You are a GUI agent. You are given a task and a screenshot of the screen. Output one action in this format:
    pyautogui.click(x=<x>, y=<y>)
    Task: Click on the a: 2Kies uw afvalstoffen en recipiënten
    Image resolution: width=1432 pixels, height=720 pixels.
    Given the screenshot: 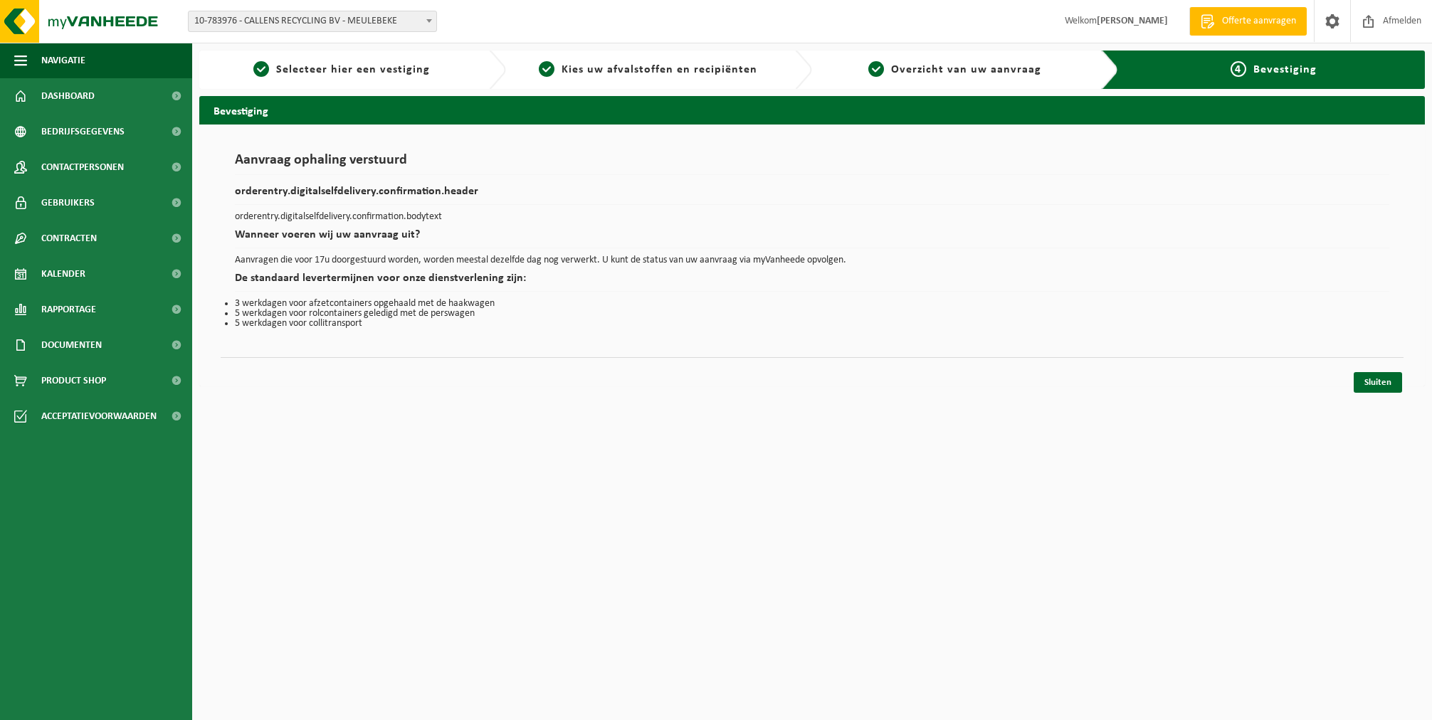 What is the action you would take?
    pyautogui.click(x=648, y=70)
    